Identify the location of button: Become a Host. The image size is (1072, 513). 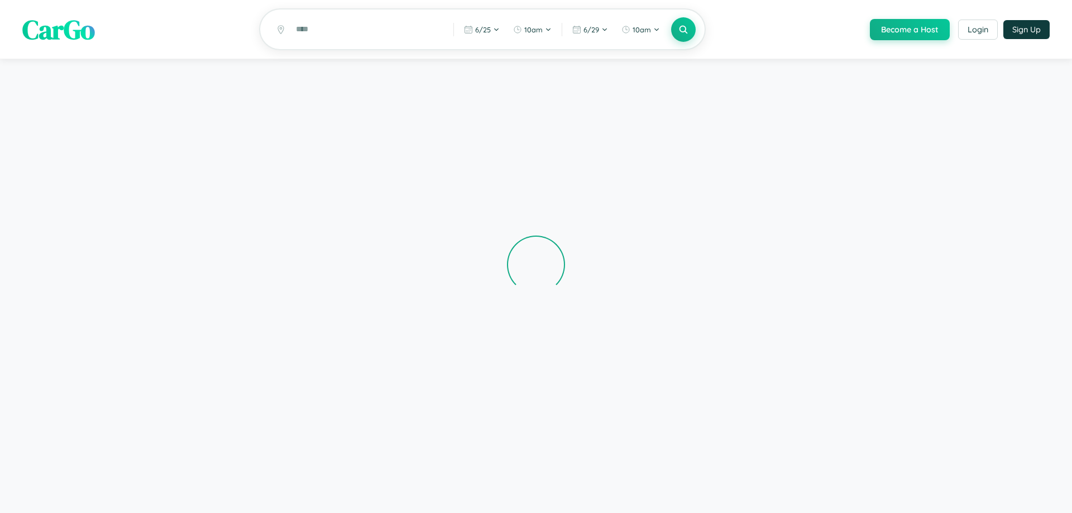
(909, 30).